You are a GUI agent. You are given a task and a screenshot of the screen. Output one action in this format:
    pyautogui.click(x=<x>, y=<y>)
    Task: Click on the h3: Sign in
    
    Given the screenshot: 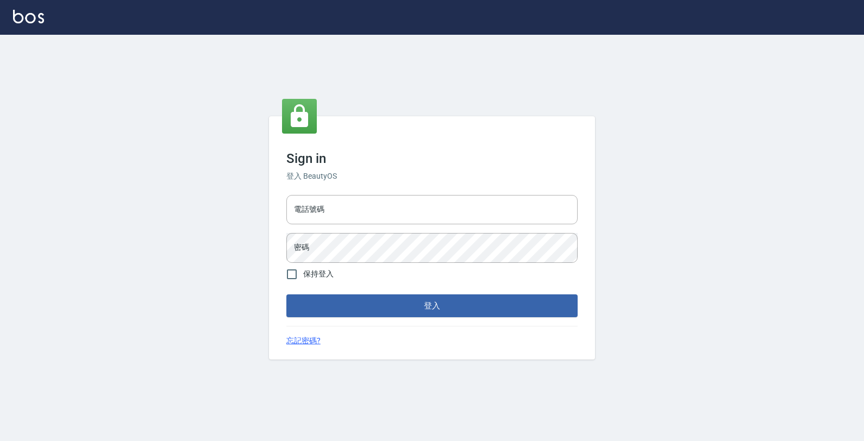 What is the action you would take?
    pyautogui.click(x=432, y=159)
    